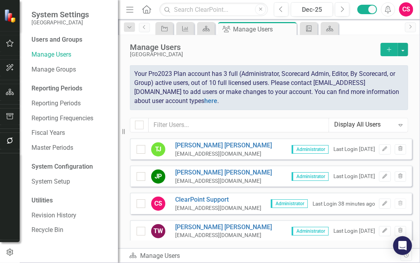 The height and width of the screenshot is (263, 420). Describe the element at coordinates (71, 201) in the screenshot. I see `div: Utilities` at that location.